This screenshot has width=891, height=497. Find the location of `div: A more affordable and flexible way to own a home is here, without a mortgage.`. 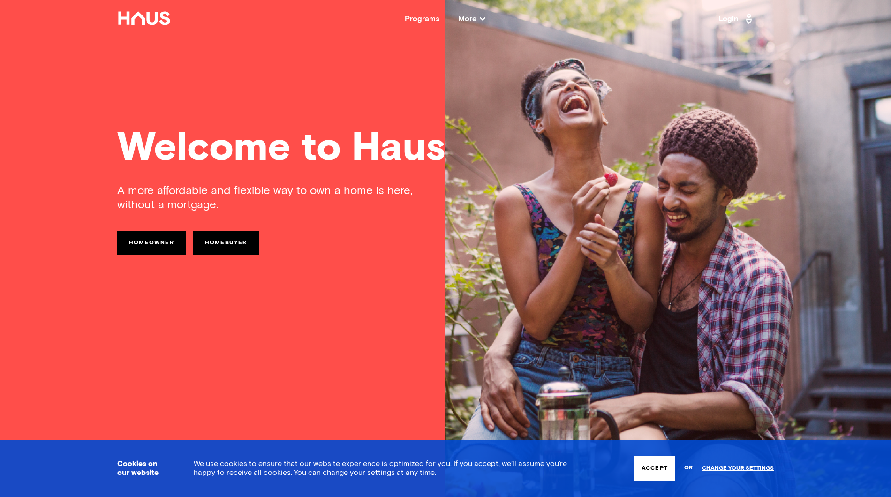

div: A more affordable and flexible way to own a home is here, without a mortgage. is located at coordinates (281, 198).